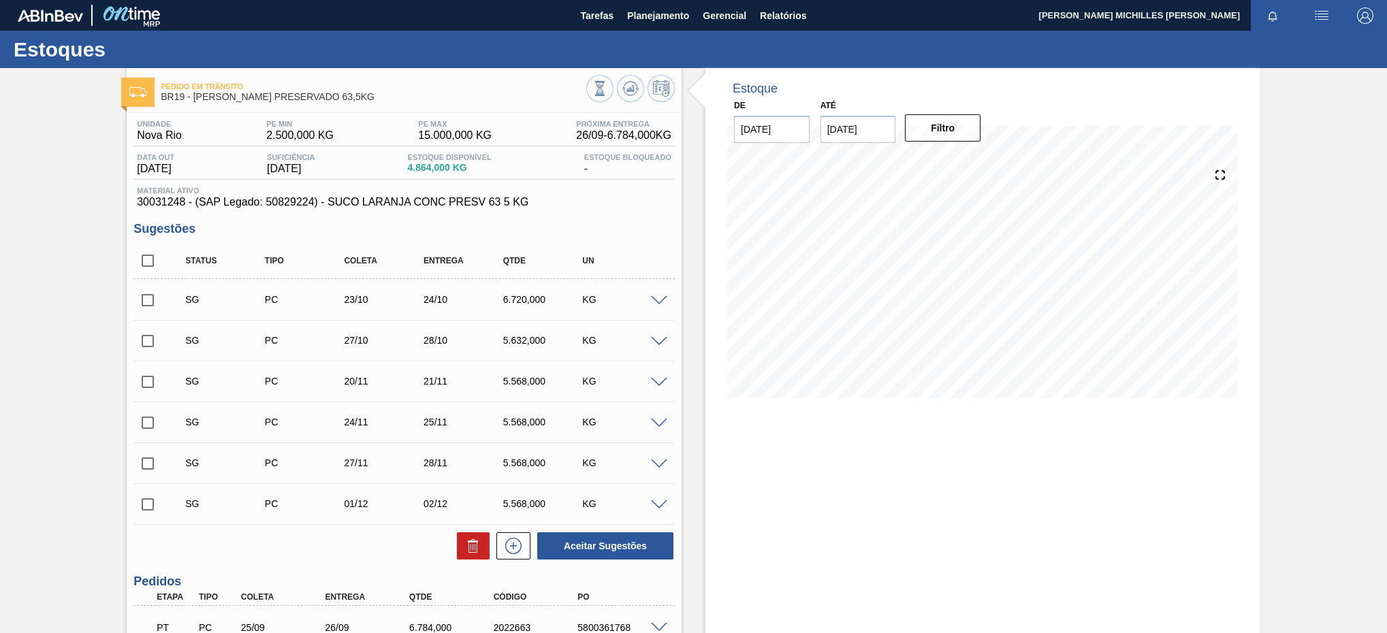 This screenshot has height=633, width=1387. What do you see at coordinates (449, 157) in the screenshot?
I see `span: Estoque Disponível` at bounding box center [449, 157].